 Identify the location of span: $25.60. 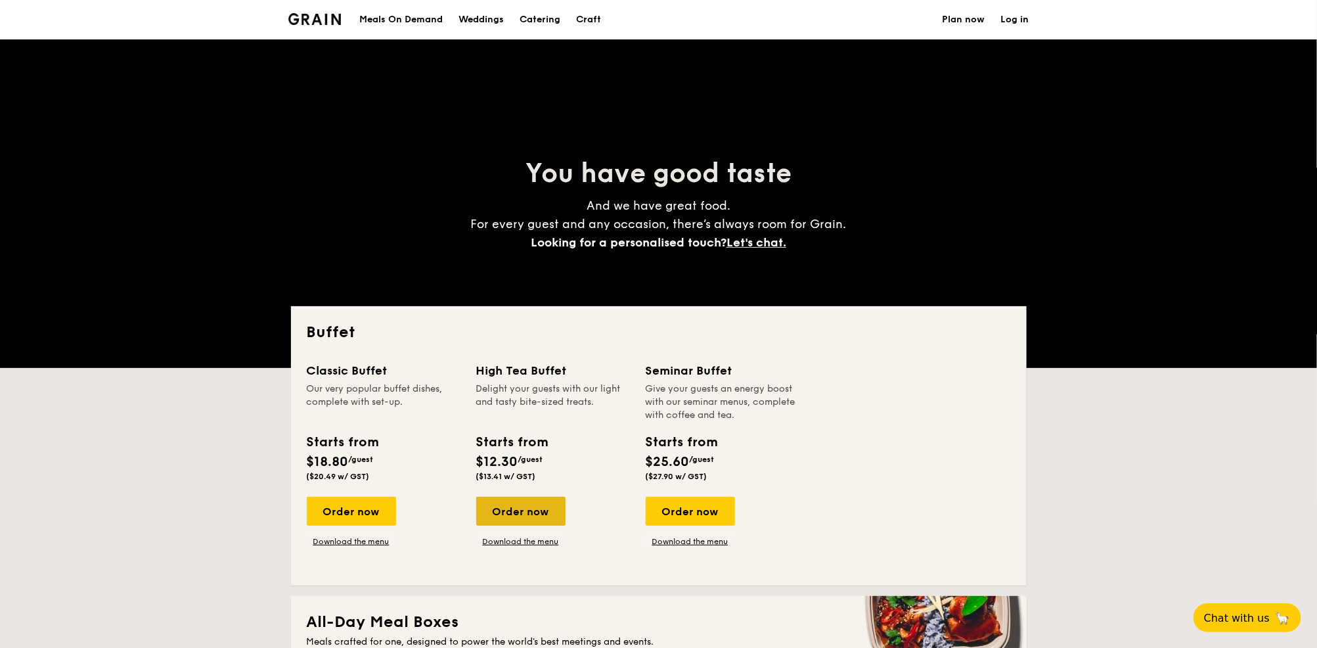
(667, 462).